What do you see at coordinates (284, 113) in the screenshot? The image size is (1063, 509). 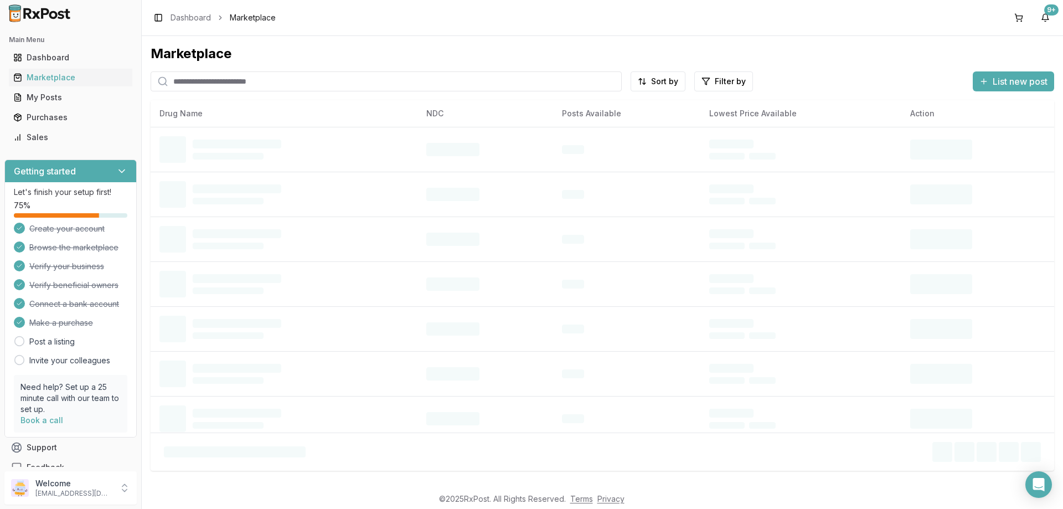 I see `th: Drug Name` at bounding box center [284, 113].